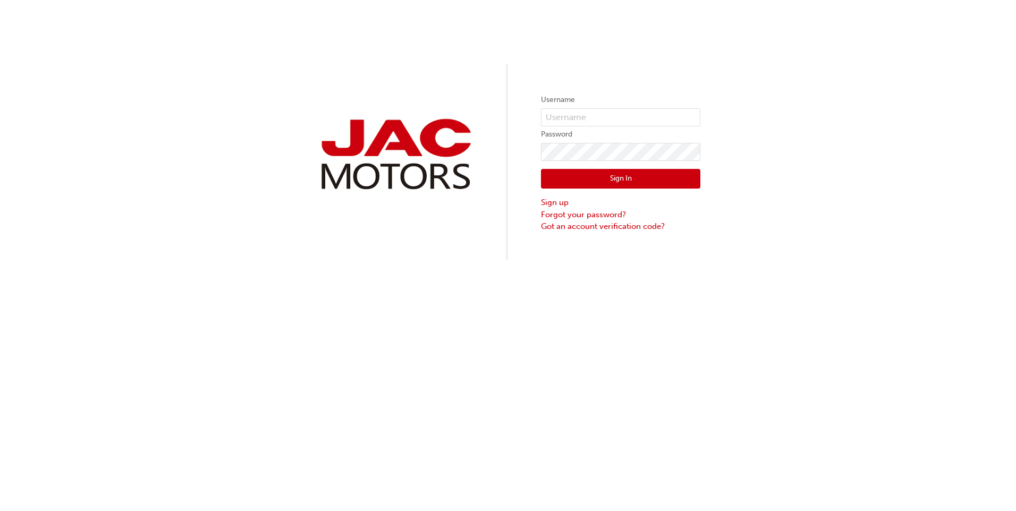 This screenshot has height=511, width=1016. I want to click on label: Username, so click(620, 100).